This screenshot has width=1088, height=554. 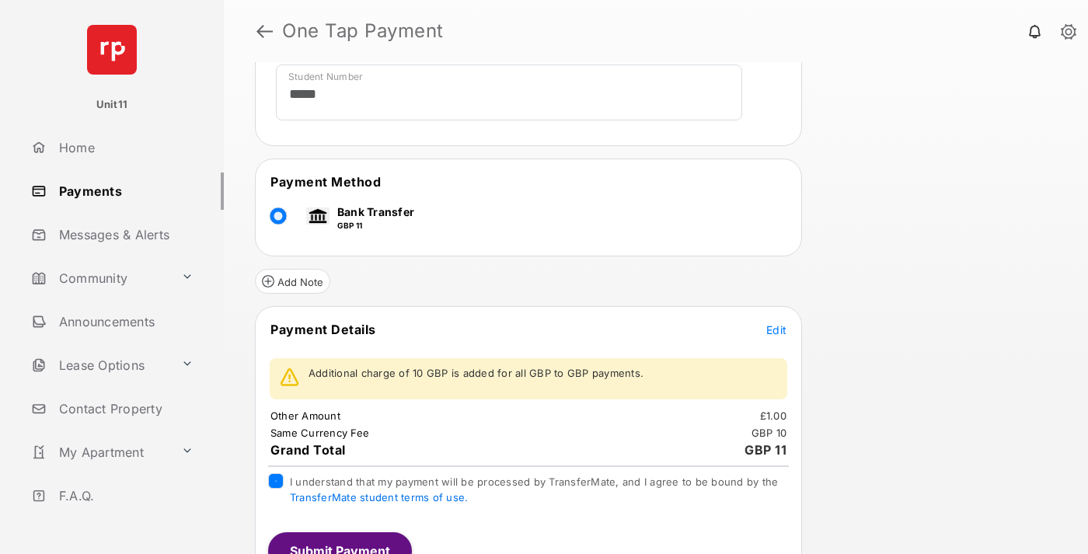 I want to click on a: Home, so click(x=124, y=148).